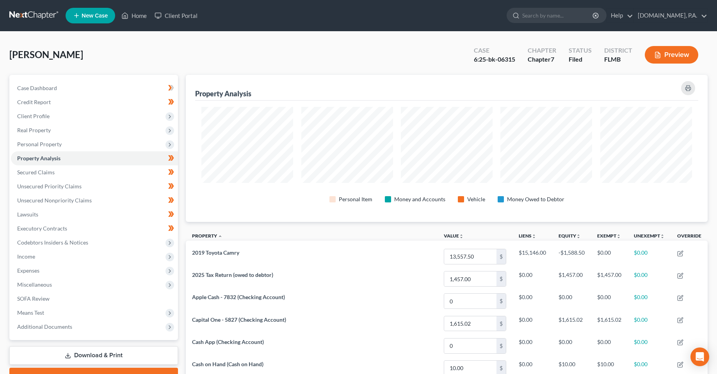  Describe the element at coordinates (356, 199) in the screenshot. I see `div: Personal Item` at that location.